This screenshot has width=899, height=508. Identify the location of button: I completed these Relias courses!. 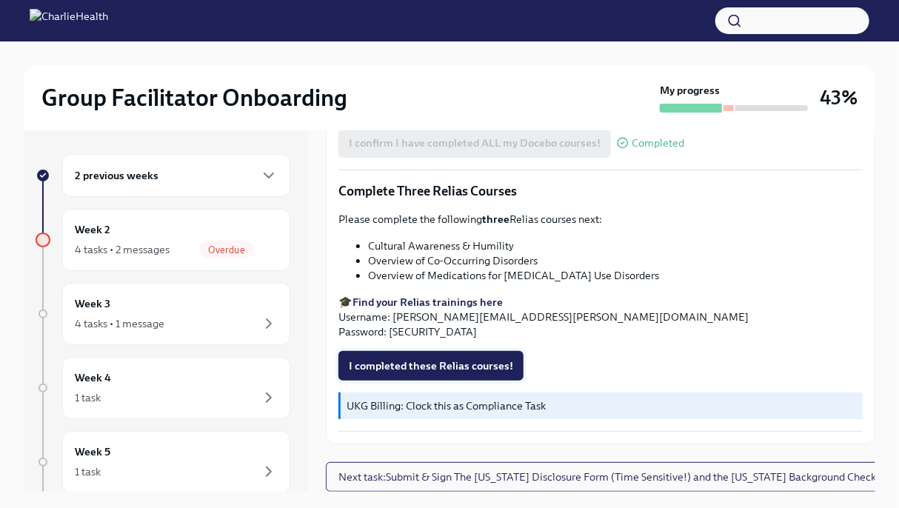
(431, 366).